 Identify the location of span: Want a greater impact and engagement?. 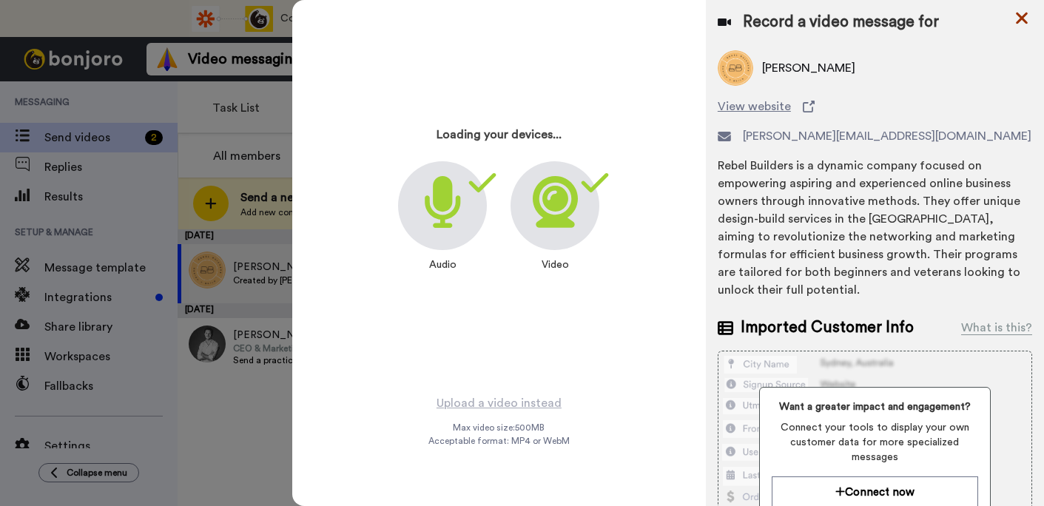
(874, 407).